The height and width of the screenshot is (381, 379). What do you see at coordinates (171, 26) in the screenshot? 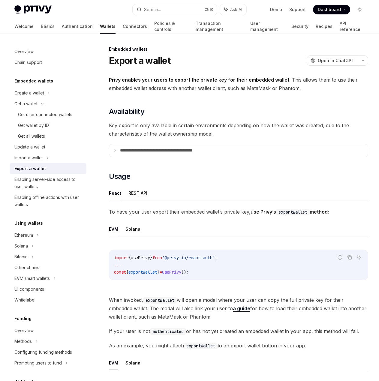
I see `a: Policies & controls` at bounding box center [171, 26].